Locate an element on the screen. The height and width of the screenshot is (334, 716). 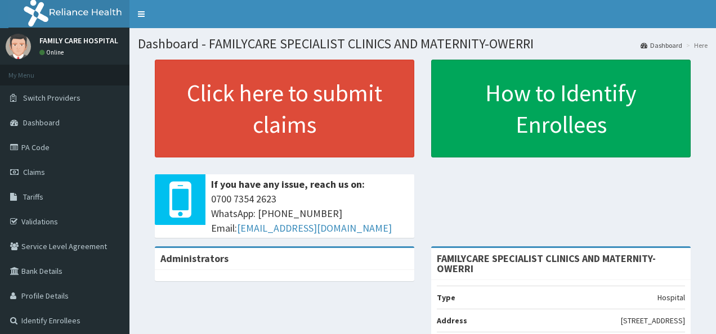
b: Type is located at coordinates (446, 298).